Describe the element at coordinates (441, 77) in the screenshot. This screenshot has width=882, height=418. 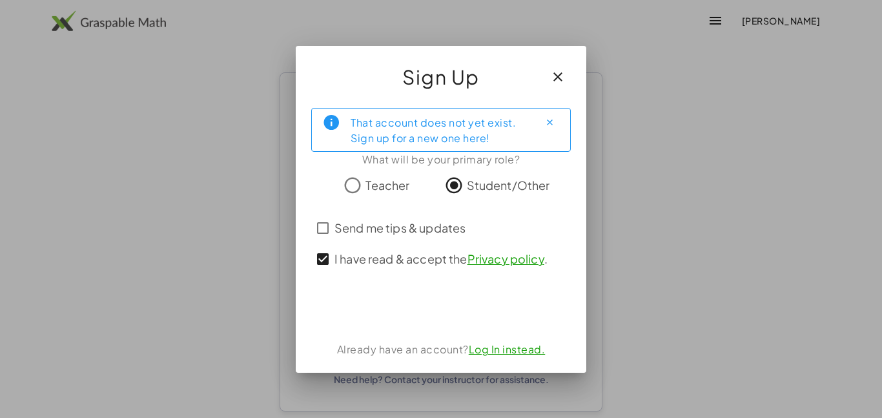
I see `span: Sign Up` at that location.